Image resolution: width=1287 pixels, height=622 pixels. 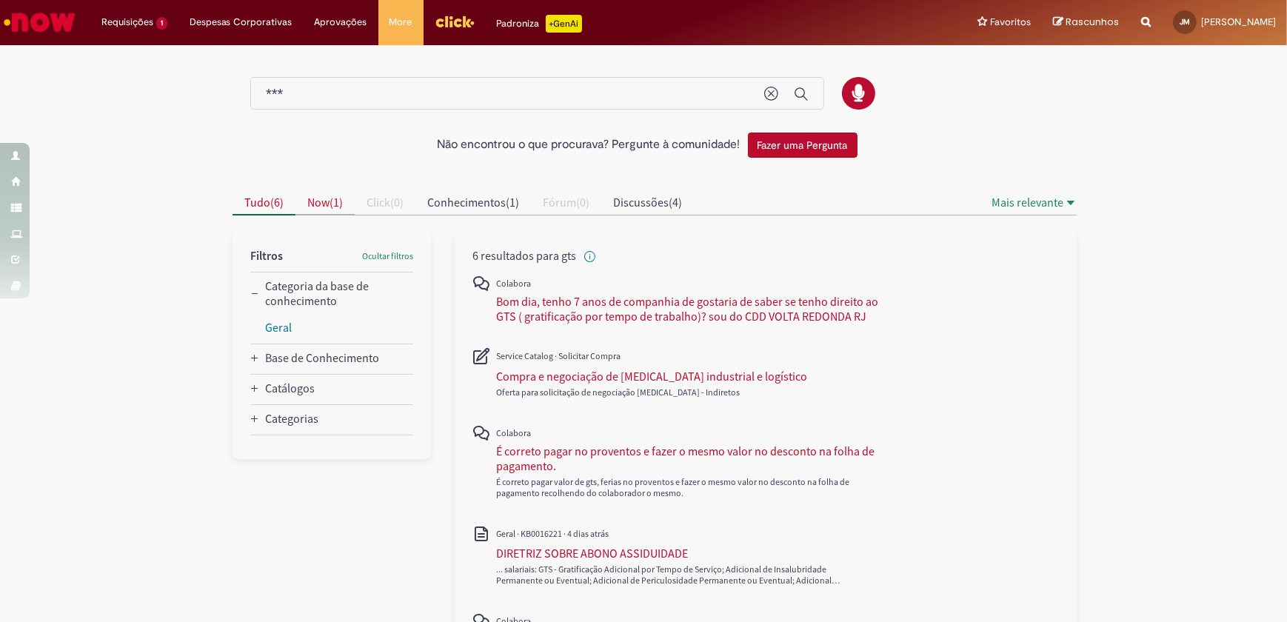 What do you see at coordinates (401, 22) in the screenshot?
I see `span: More` at bounding box center [401, 22].